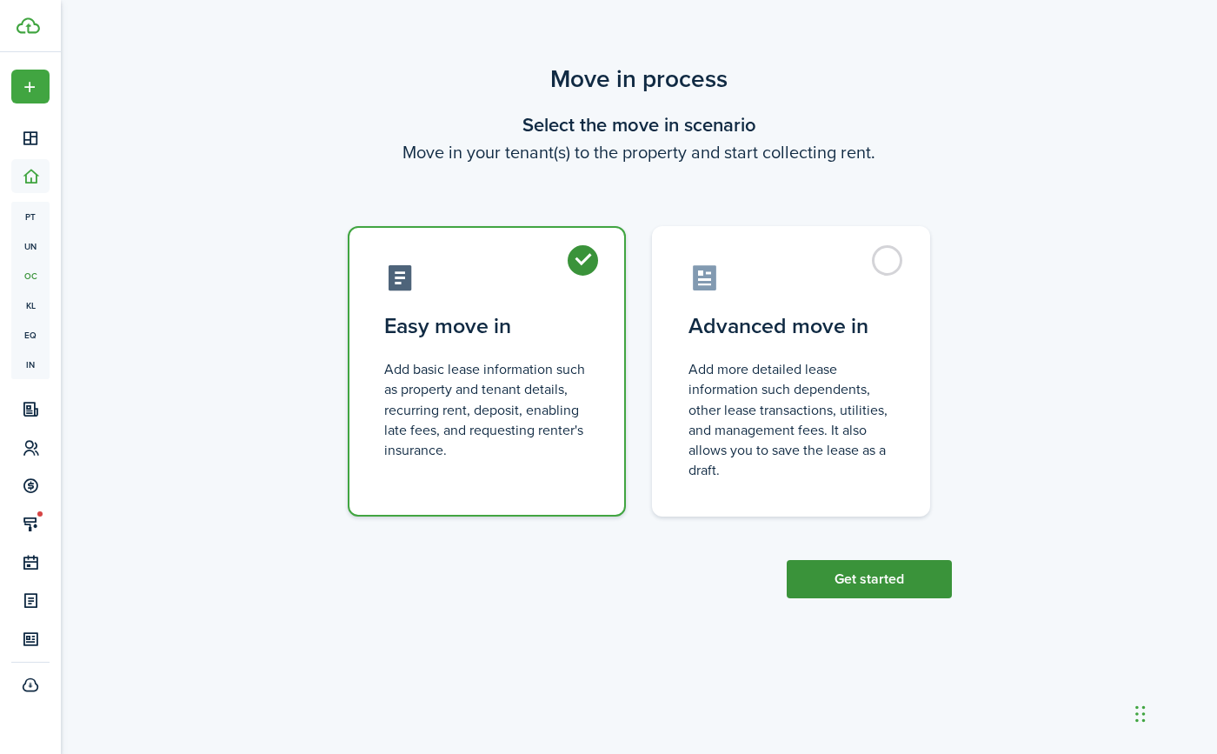 This screenshot has height=754, width=1217. I want to click on img: TenantCloud, so click(28, 25).